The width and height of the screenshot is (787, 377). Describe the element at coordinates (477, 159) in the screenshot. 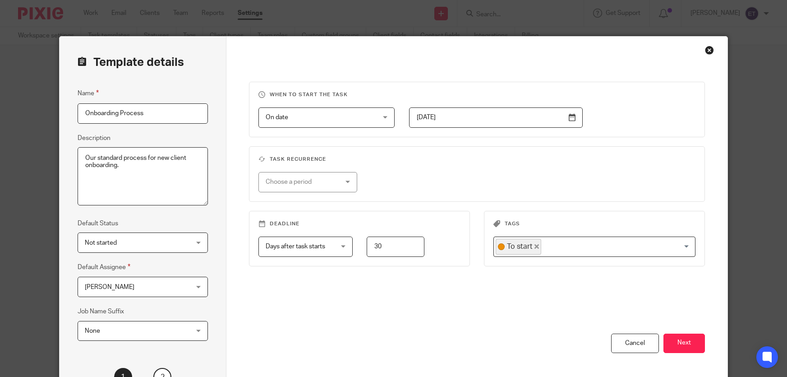

I see `h3: Task recurrence` at that location.